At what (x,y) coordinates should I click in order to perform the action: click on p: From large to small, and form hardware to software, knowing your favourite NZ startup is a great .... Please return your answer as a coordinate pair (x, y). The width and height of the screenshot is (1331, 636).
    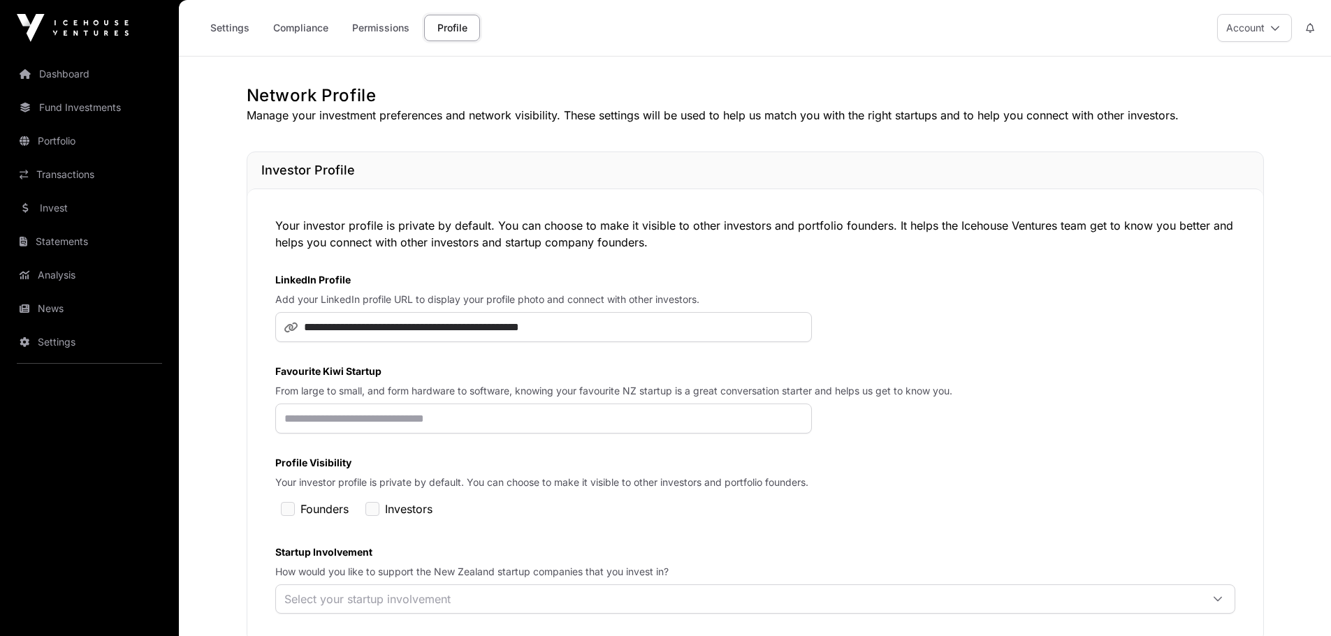
    Looking at the image, I should click on (755, 391).